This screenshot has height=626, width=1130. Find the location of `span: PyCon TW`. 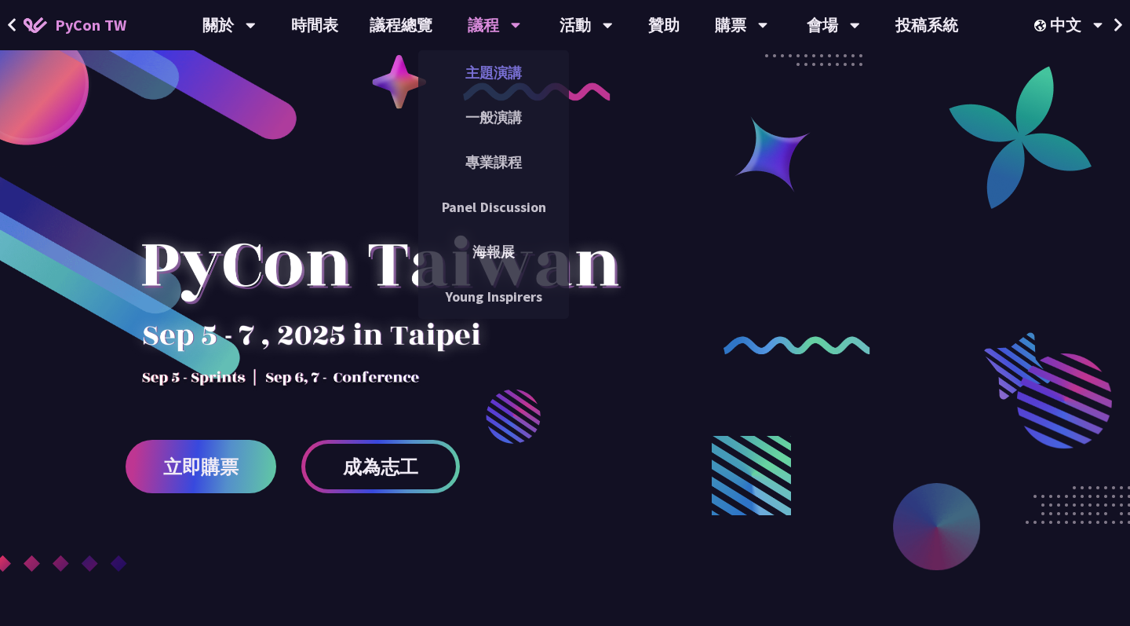

span: PyCon TW is located at coordinates (90, 25).